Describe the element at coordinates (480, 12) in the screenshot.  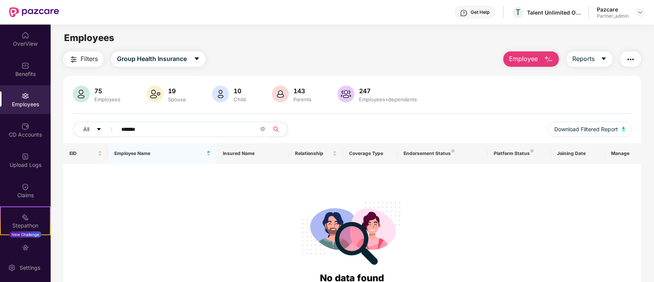
I see `div: Get Help` at that location.